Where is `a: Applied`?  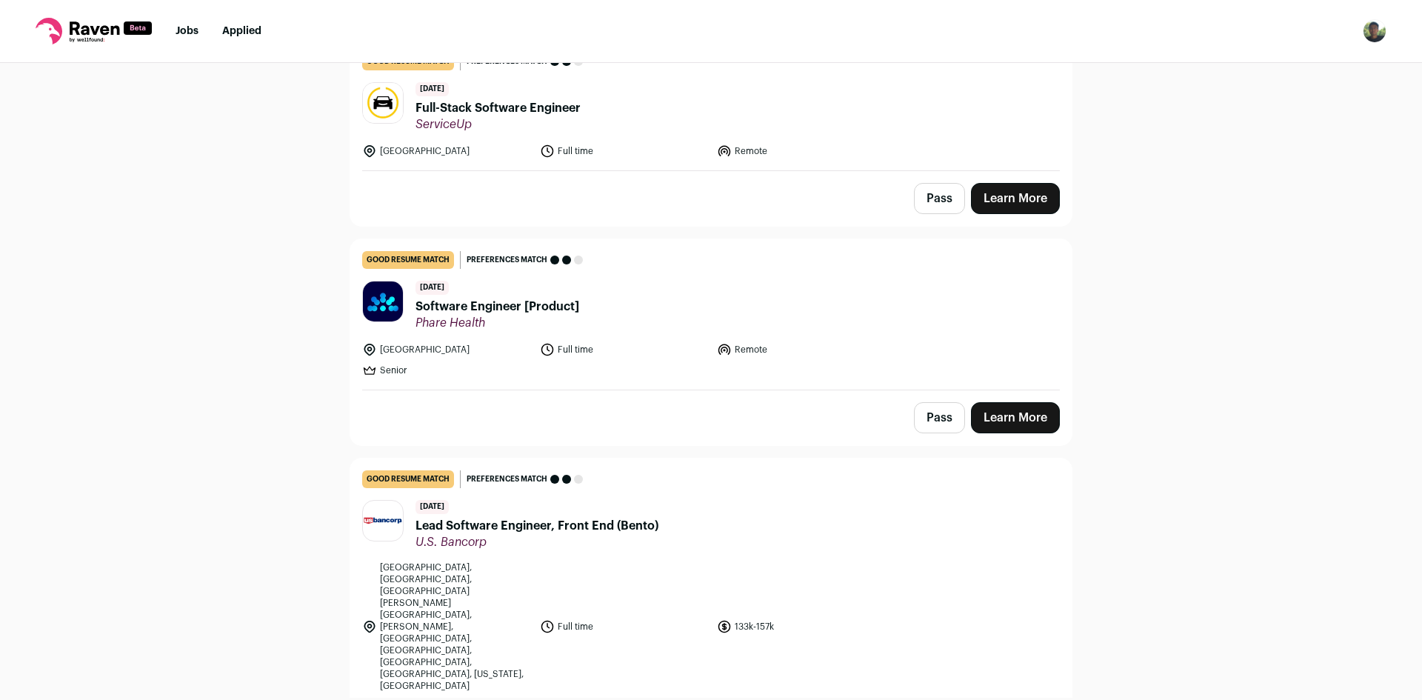 a: Applied is located at coordinates (241, 31).